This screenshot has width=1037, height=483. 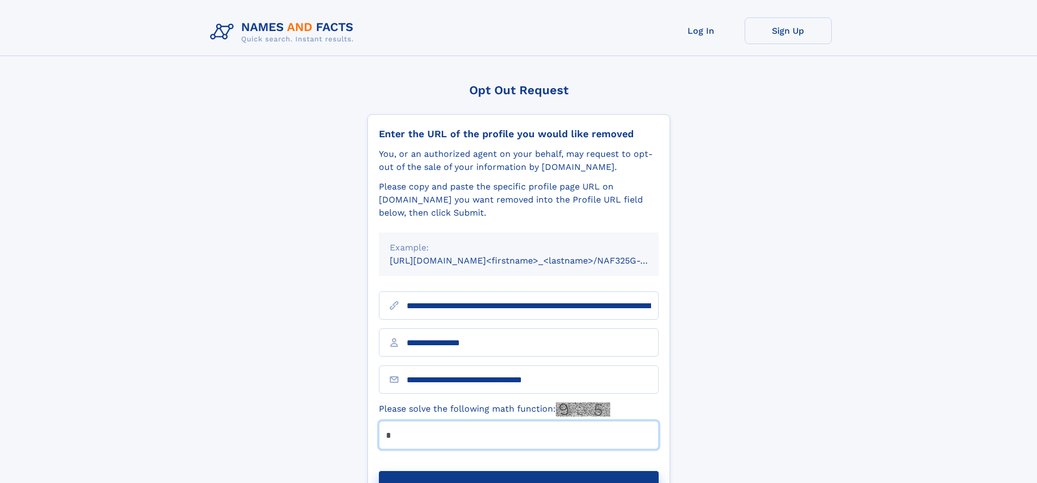 What do you see at coordinates (701, 30) in the screenshot?
I see `a: Log In` at bounding box center [701, 30].